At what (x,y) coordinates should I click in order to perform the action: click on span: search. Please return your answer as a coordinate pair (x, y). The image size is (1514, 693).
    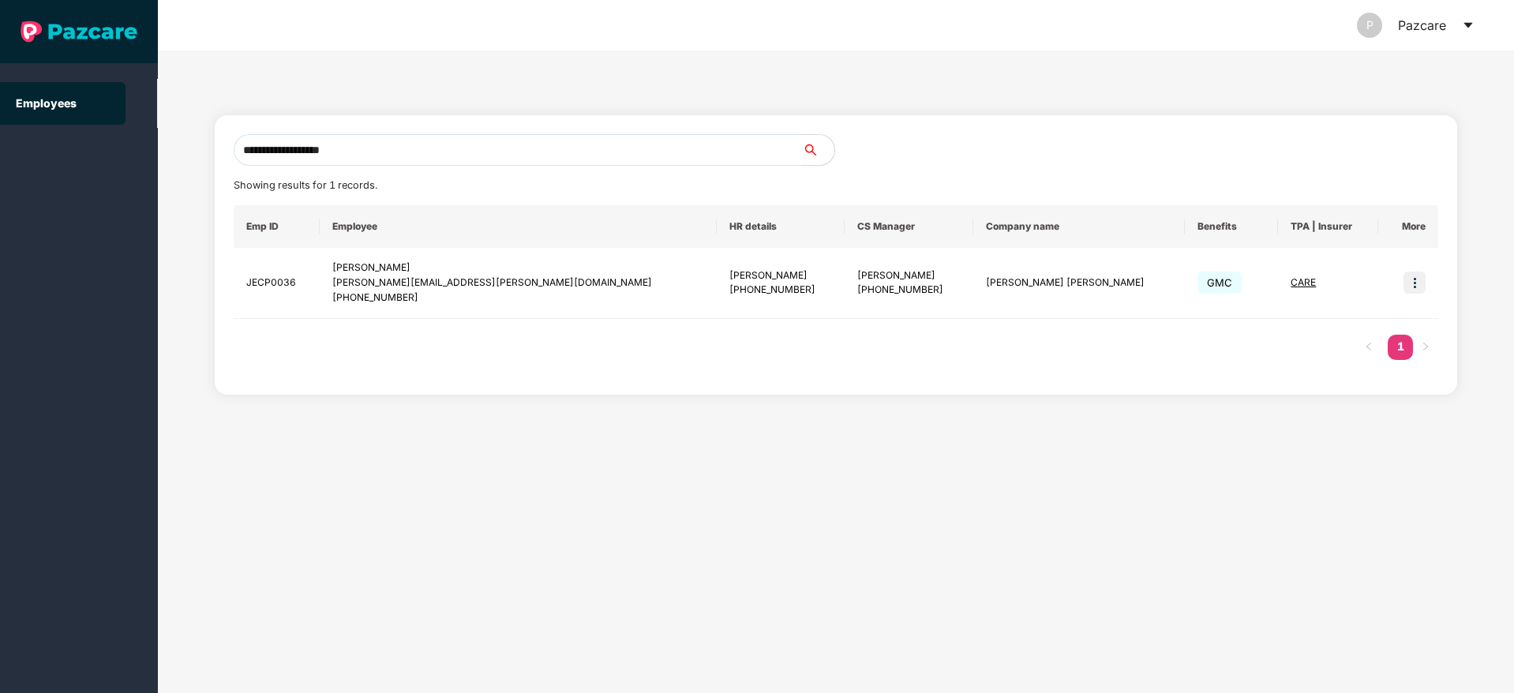
    Looking at the image, I should click on (818, 150).